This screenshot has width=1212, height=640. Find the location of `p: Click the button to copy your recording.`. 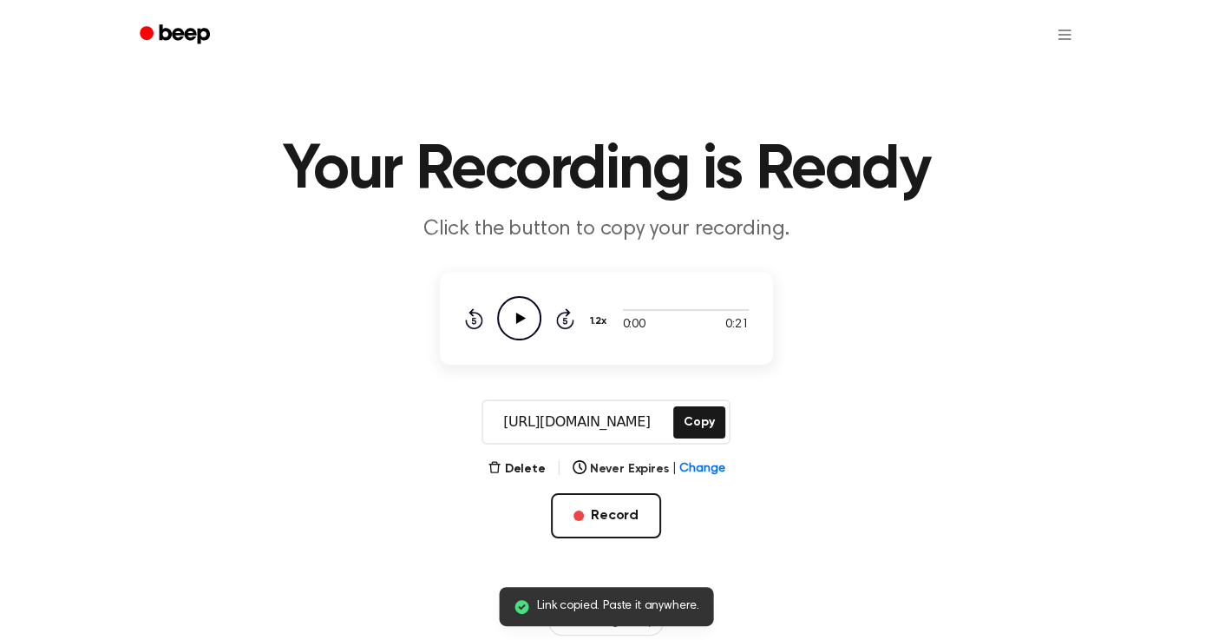

p: Click the button to copy your recording. is located at coordinates (607, 229).